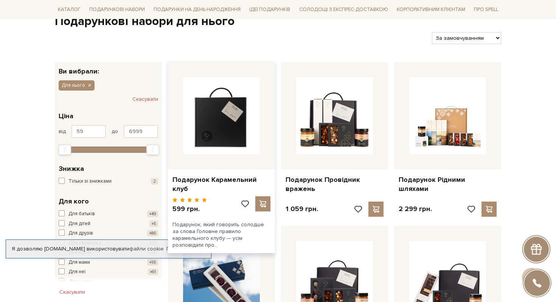 This screenshot has height=302, width=556. Describe the element at coordinates (153, 213) in the screenshot. I see `span: +49` at that location.